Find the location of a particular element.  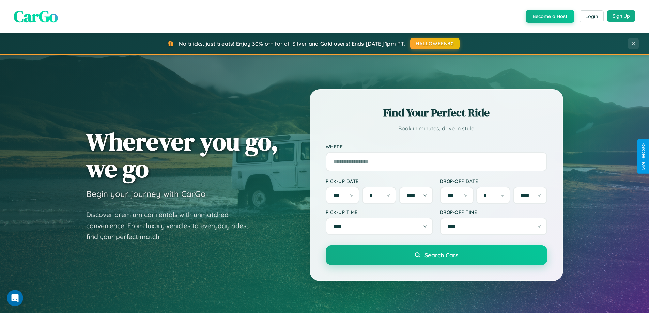

span: CarGo is located at coordinates (36, 16).